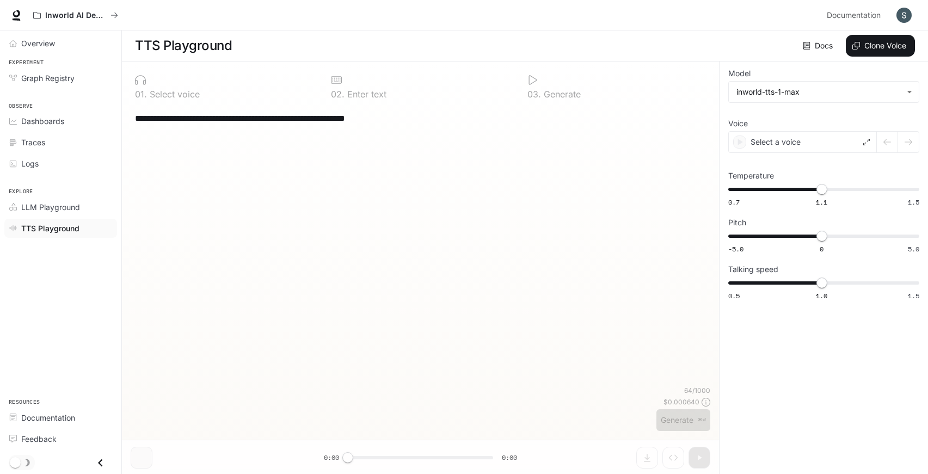 This screenshot has width=928, height=474. Describe the element at coordinates (560, 94) in the screenshot. I see `p: Generate` at that location.